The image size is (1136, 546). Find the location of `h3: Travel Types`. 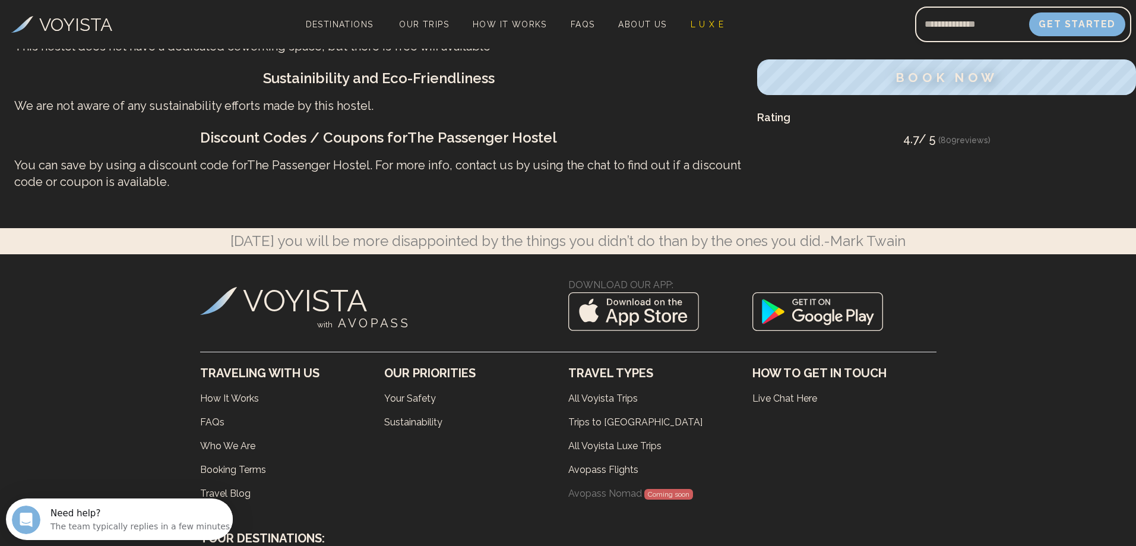

h3: Travel Types is located at coordinates (661, 373).